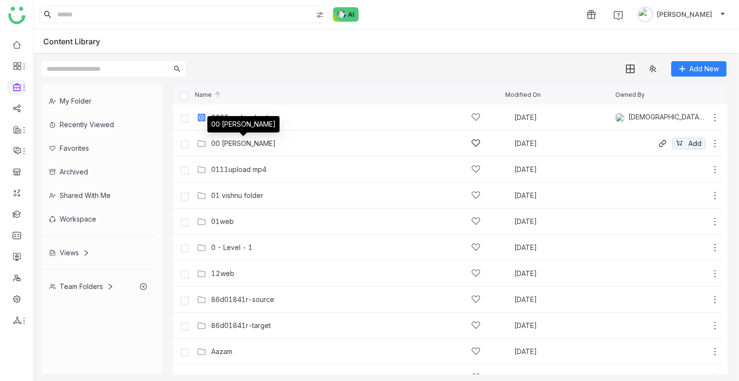 The image size is (739, 381). What do you see at coordinates (242, 117) in the screenshot?
I see `a: 0000saml and octa` at bounding box center [242, 117].